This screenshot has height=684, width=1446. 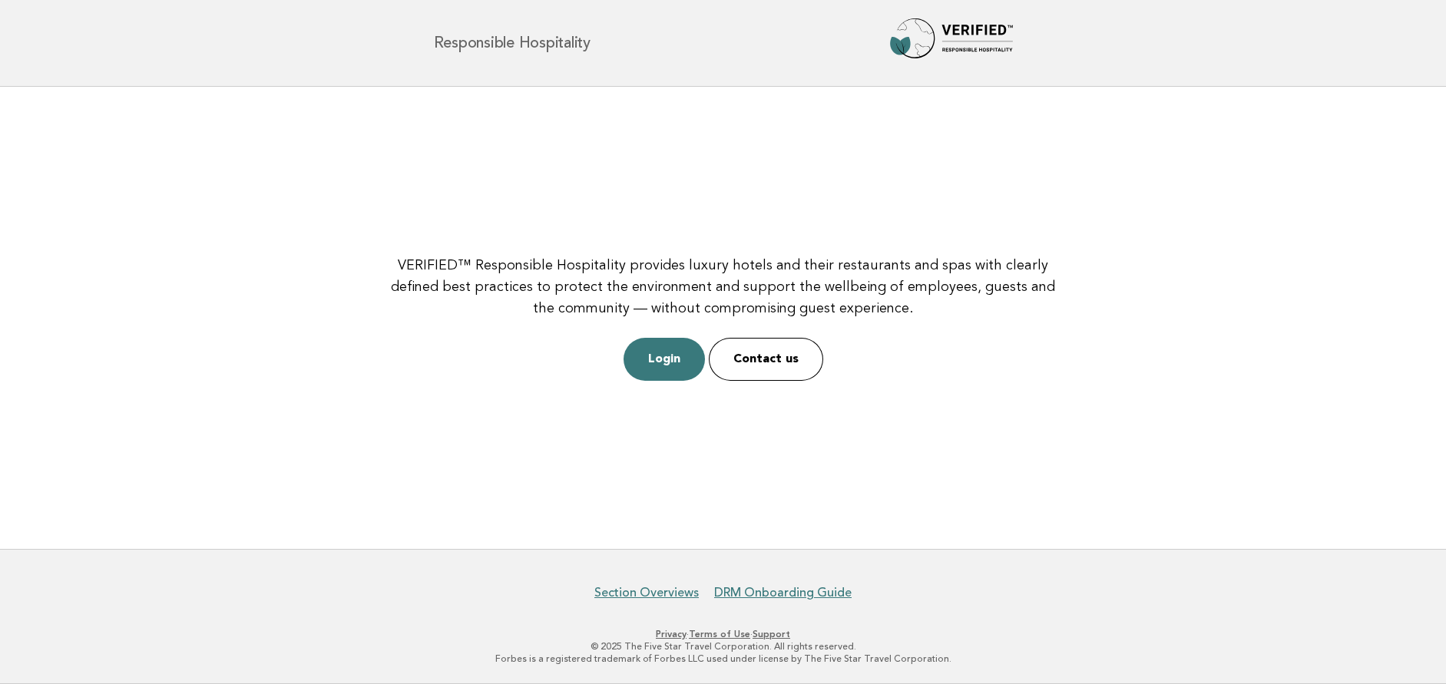 I want to click on p: © 2025 The Five Star Travel Corporation. All rights reserved., so click(x=724, y=647).